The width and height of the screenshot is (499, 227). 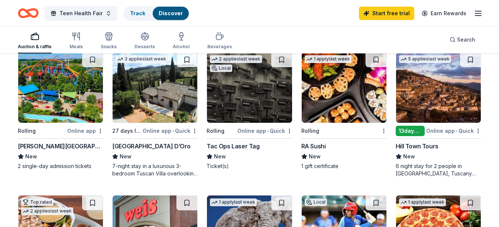 What do you see at coordinates (425, 59) in the screenshot?
I see `div: 5 applies last week` at bounding box center [425, 59].